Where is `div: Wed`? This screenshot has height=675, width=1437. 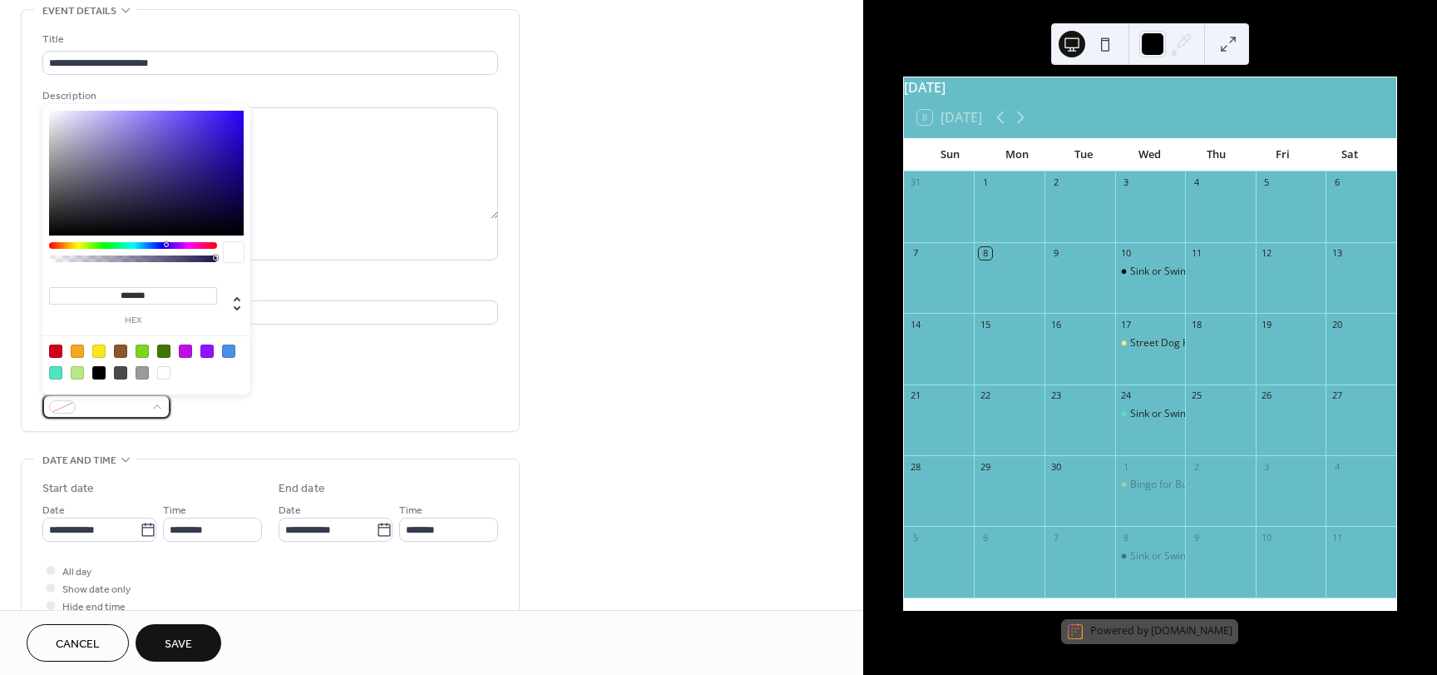
div: Wed is located at coordinates (1150, 155).